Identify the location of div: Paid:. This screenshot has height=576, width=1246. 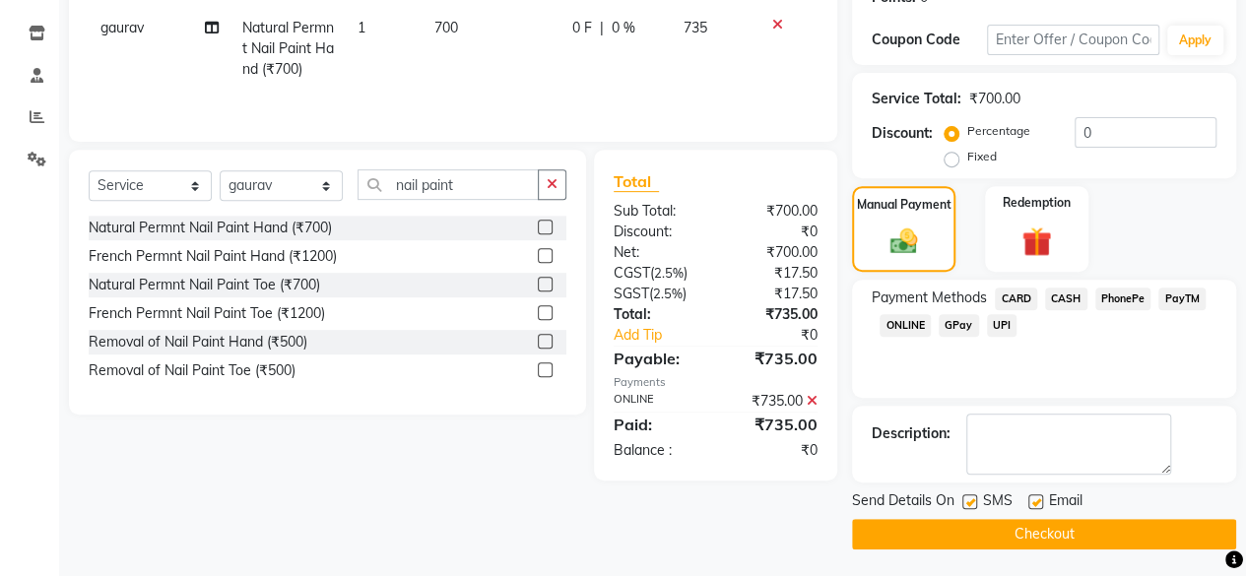
(657, 424).